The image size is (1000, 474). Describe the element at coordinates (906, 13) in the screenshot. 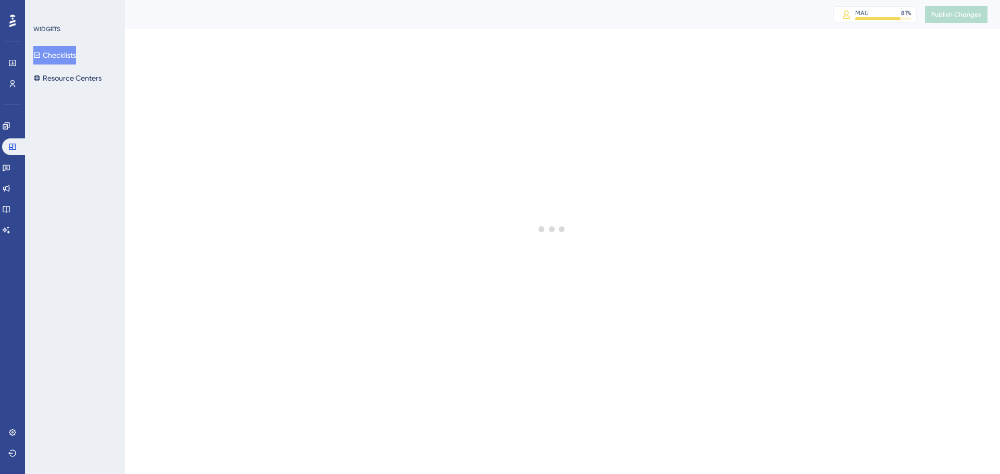

I see `div: 81 %` at that location.